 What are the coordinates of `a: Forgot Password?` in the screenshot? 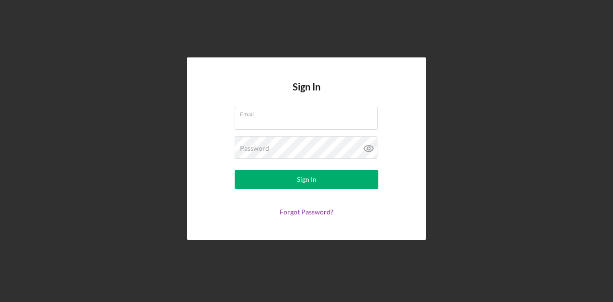 It's located at (307, 212).